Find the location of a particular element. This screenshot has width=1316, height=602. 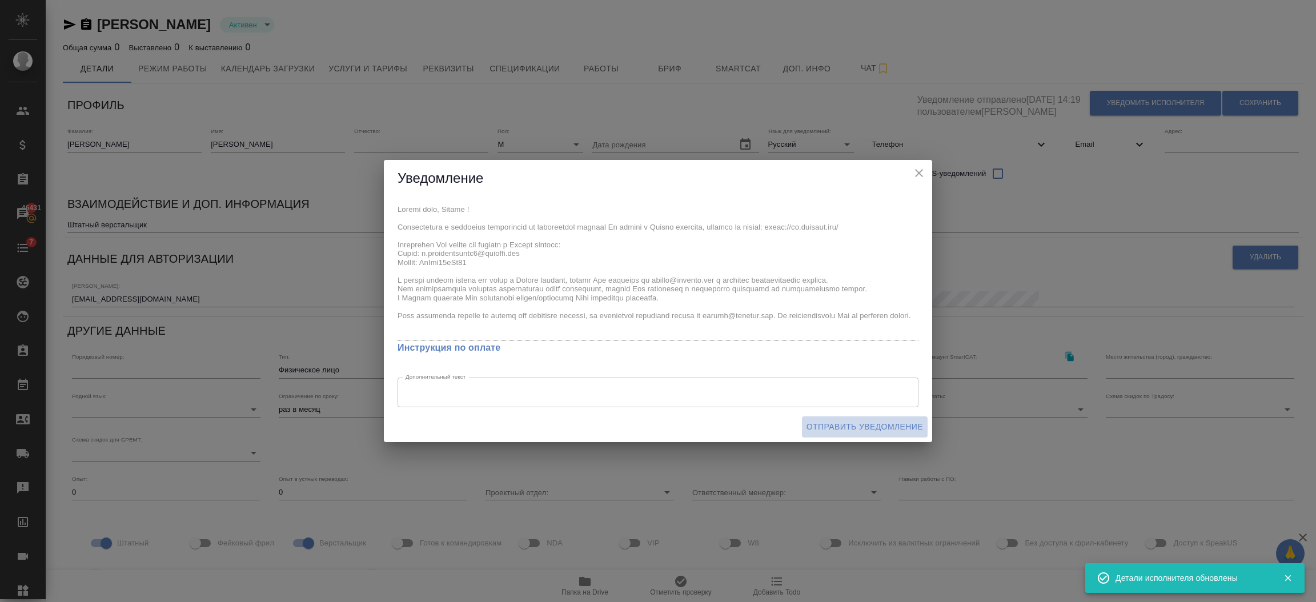

button: Отправить уведомление is located at coordinates (865, 427).